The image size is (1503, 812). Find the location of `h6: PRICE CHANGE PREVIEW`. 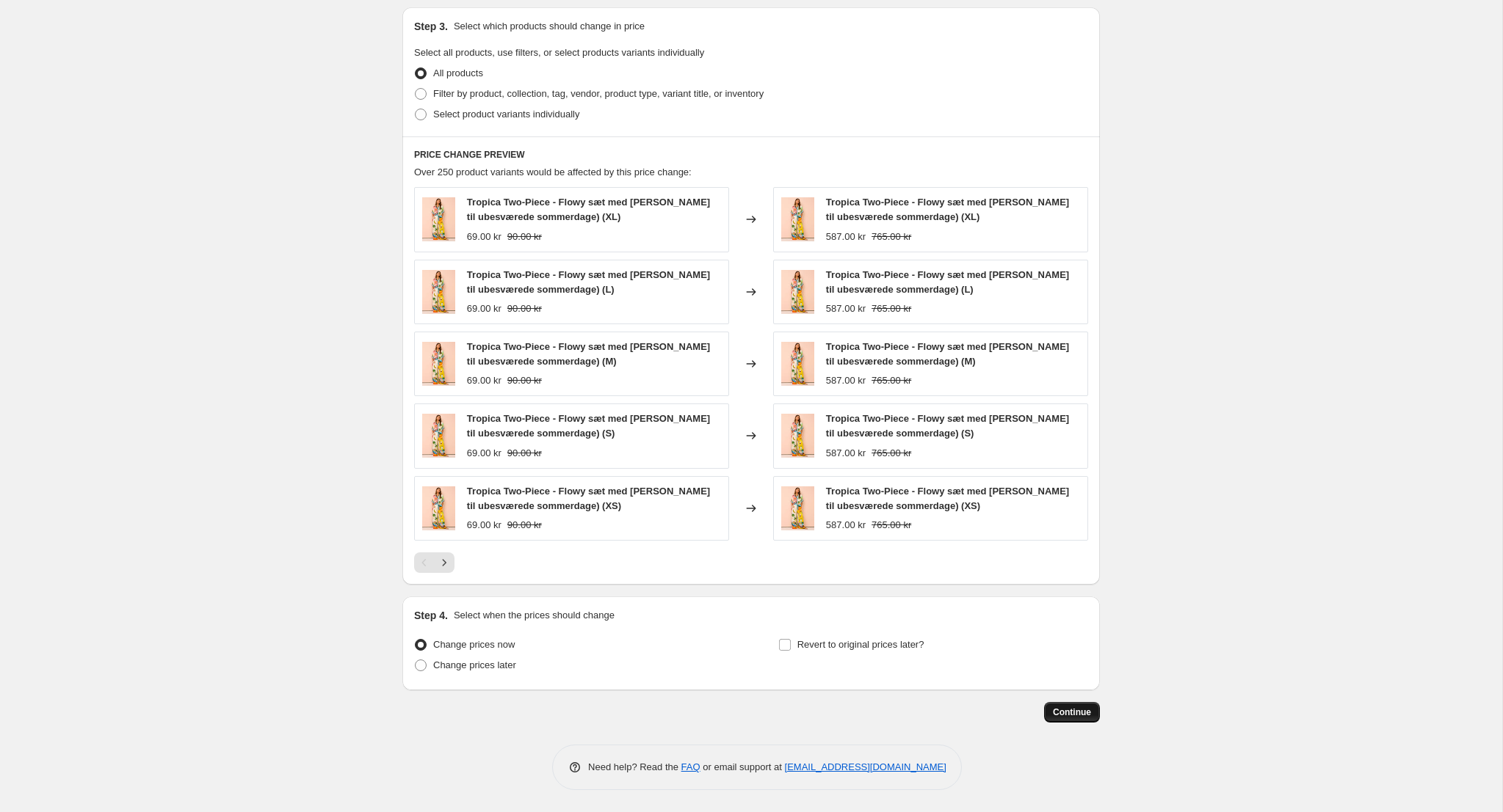

h6: PRICE CHANGE PREVIEW is located at coordinates (752, 155).